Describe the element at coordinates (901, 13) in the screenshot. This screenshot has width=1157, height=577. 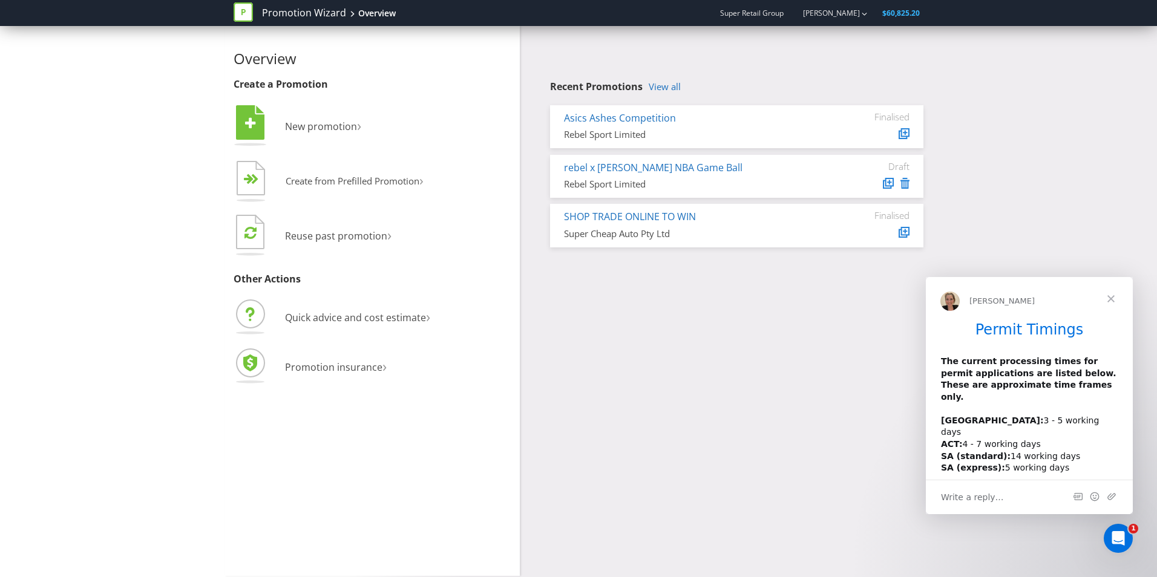
I see `span: $60,825.20` at that location.